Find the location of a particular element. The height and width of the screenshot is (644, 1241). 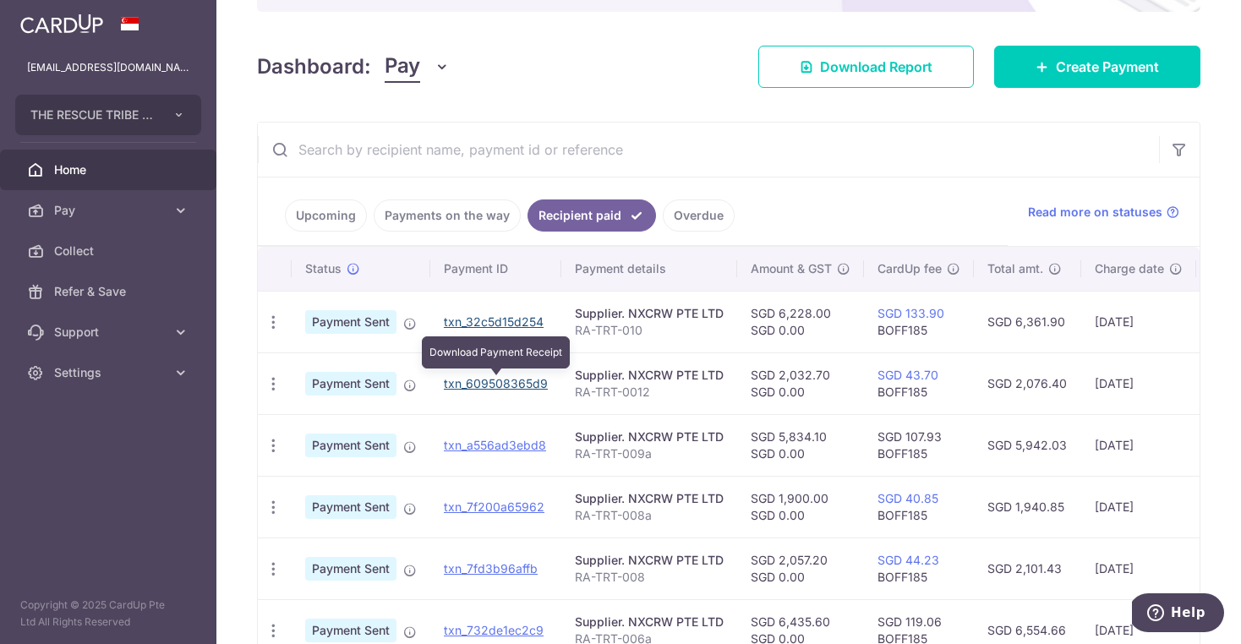

span: Status is located at coordinates (323, 269).